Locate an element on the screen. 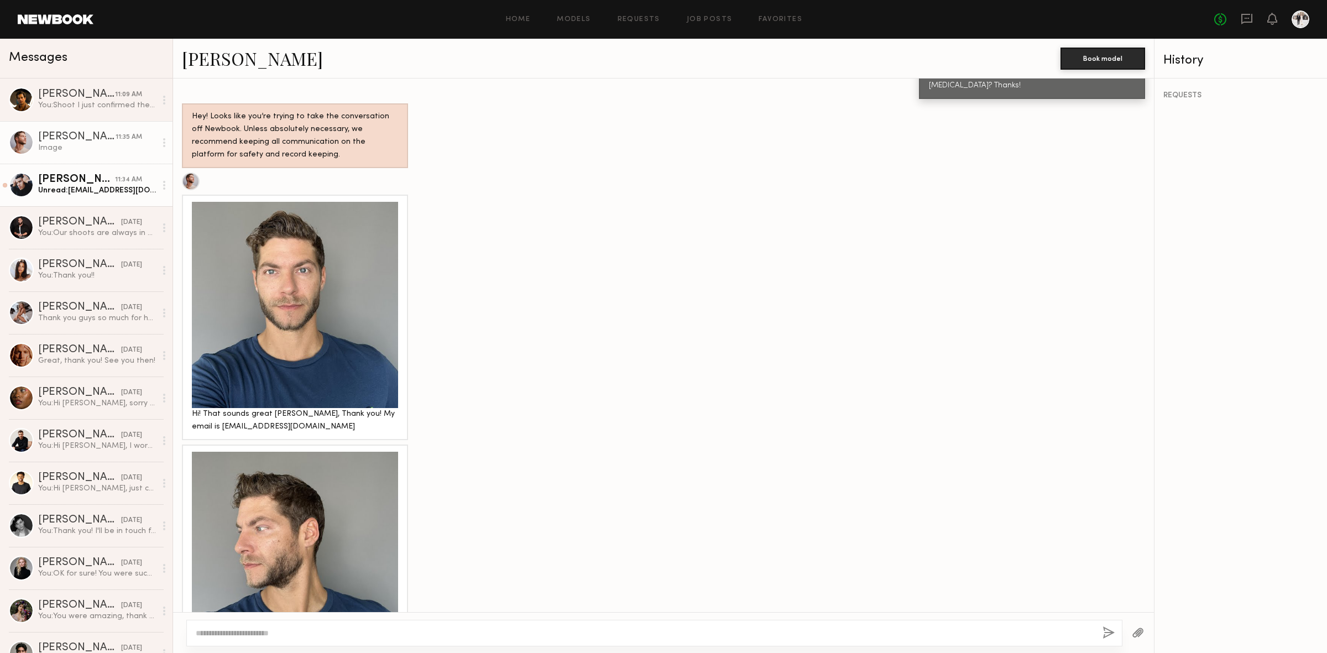  div: You: Thank you! I'll be in touch for future shoots! is located at coordinates (97, 531).